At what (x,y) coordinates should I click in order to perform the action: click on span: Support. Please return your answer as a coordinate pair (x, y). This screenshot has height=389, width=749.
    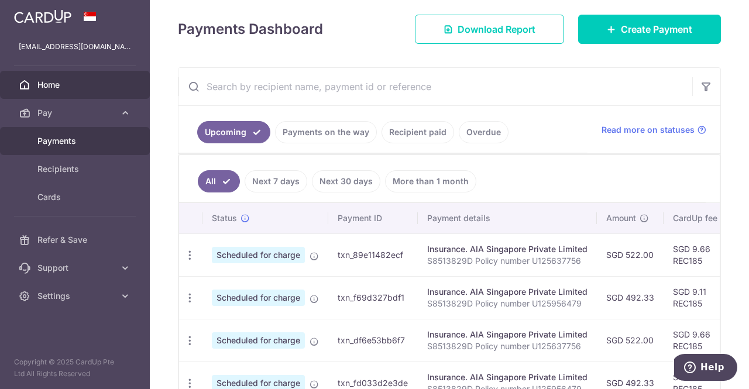
    Looking at the image, I should click on (76, 268).